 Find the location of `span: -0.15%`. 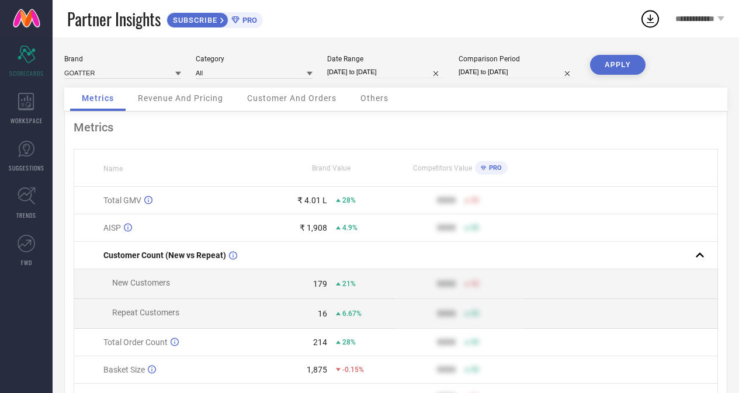

span: -0.15% is located at coordinates (353, 370).